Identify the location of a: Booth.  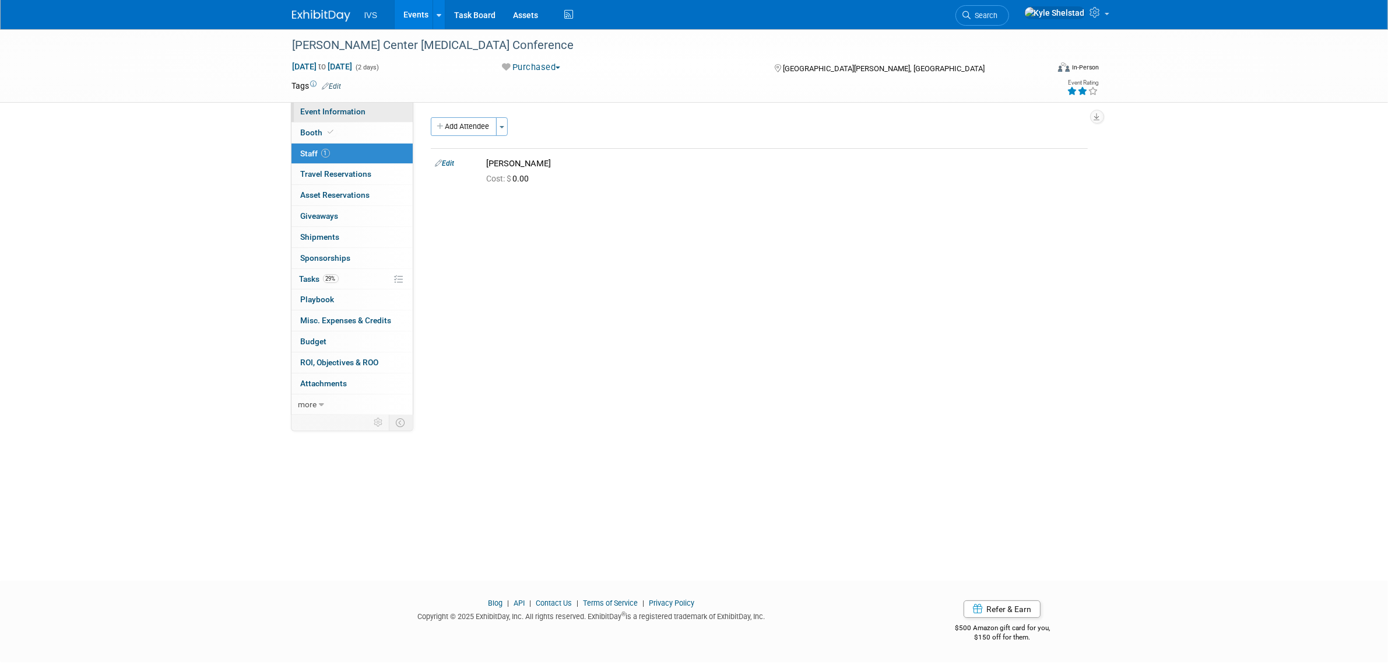
(352, 132).